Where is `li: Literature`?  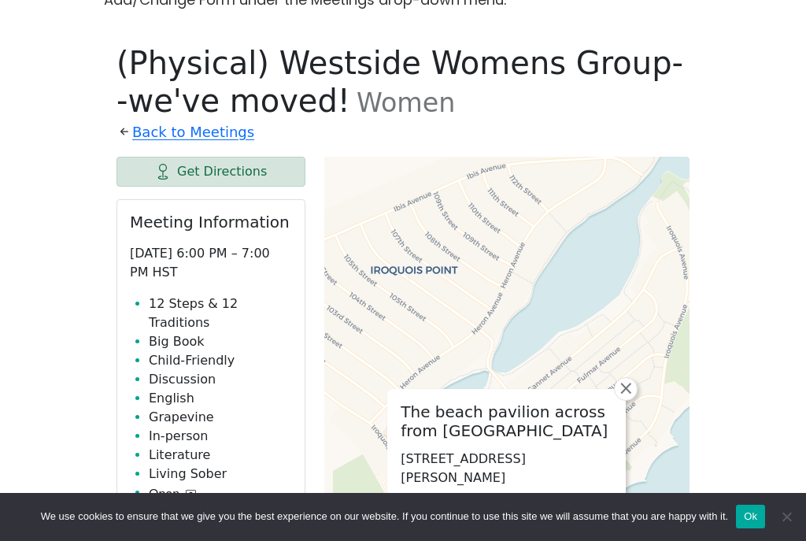 li: Literature is located at coordinates (220, 455).